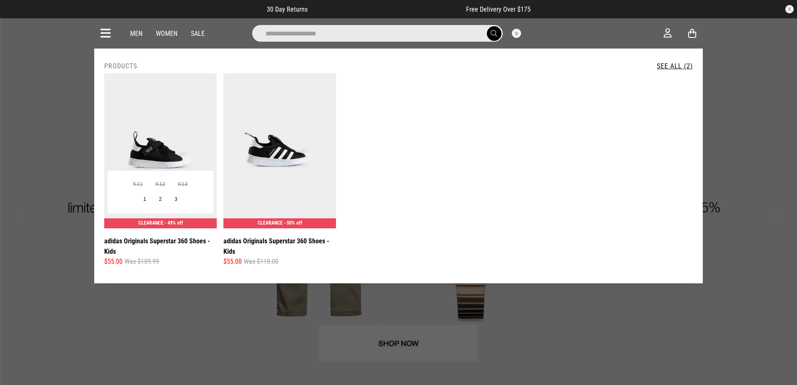 Image resolution: width=797 pixels, height=385 pixels. I want to click on button: Close search, so click(516, 33).